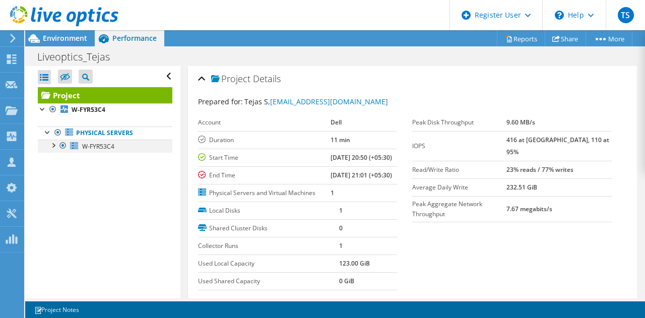 This screenshot has height=318, width=645. I want to click on label: End Time, so click(264, 175).